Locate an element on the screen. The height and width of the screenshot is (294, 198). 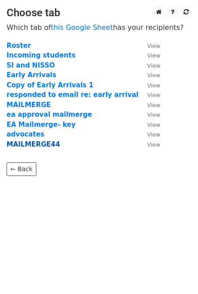
a: Early Arrivals is located at coordinates (31, 75).